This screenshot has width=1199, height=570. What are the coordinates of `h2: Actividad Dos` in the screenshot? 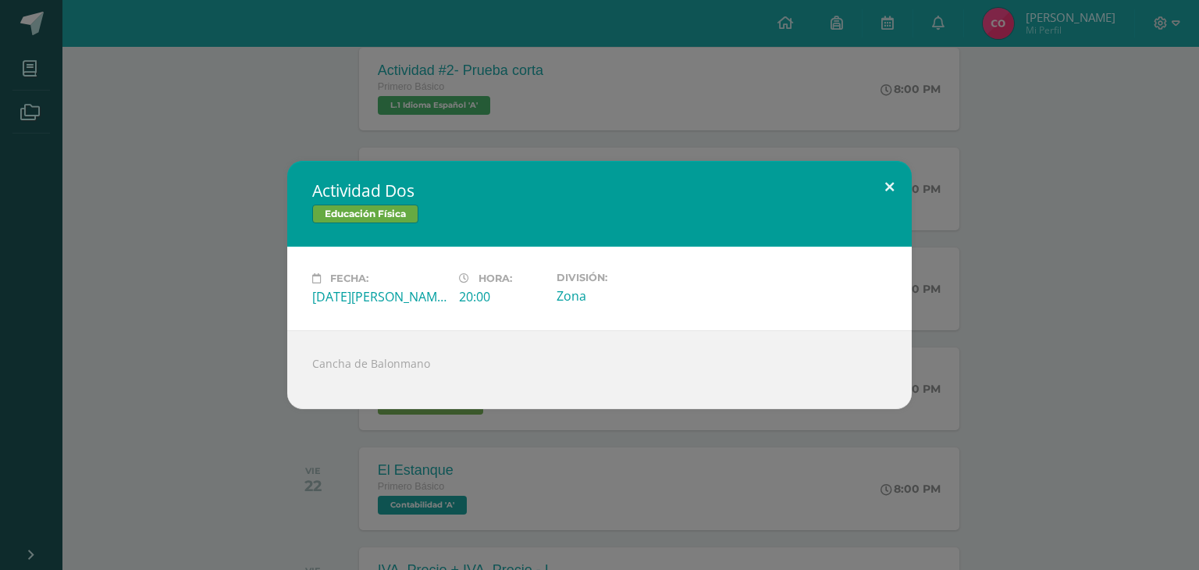 It's located at (600, 190).